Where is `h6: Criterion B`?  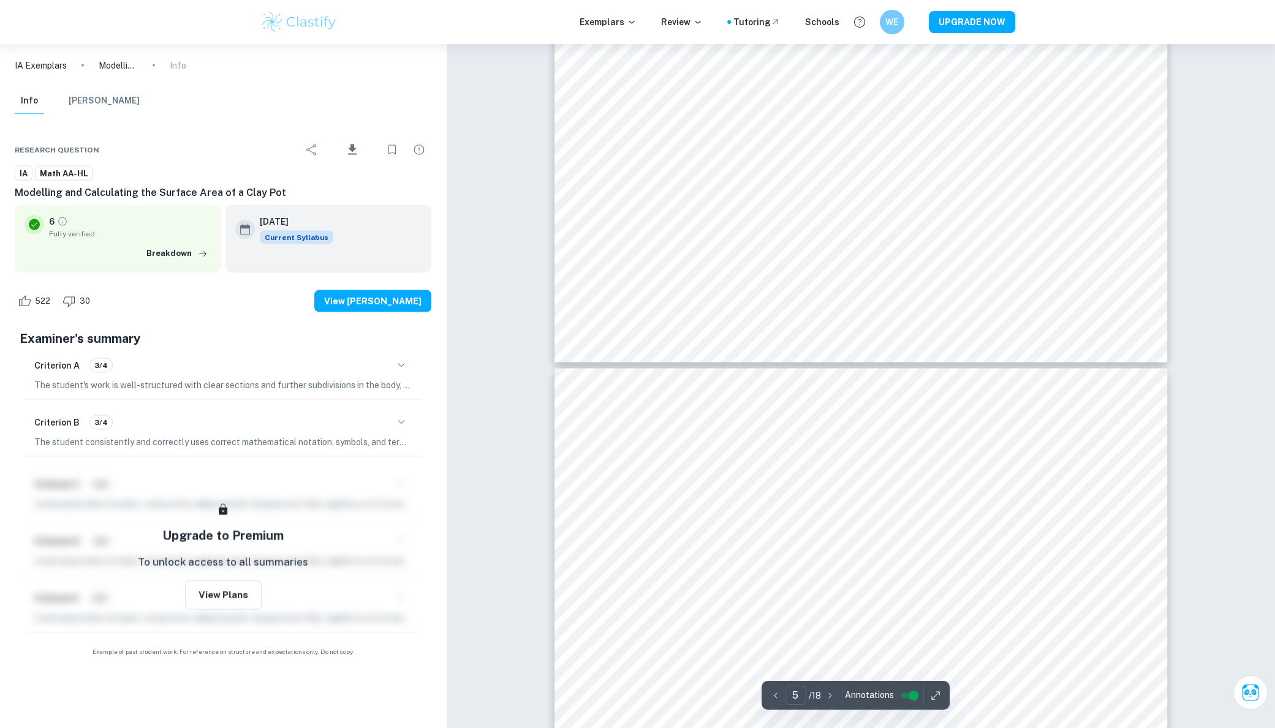 h6: Criterion B is located at coordinates (57, 423).